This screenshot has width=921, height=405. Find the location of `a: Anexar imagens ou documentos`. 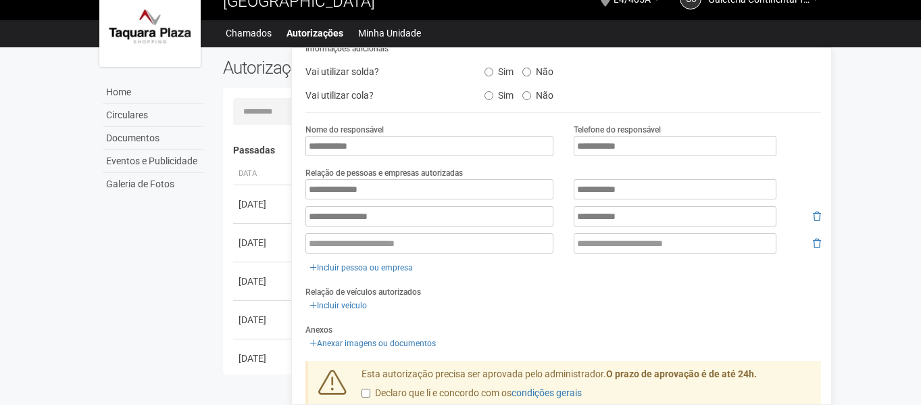

a: Anexar imagens ou documentos is located at coordinates (373, 343).